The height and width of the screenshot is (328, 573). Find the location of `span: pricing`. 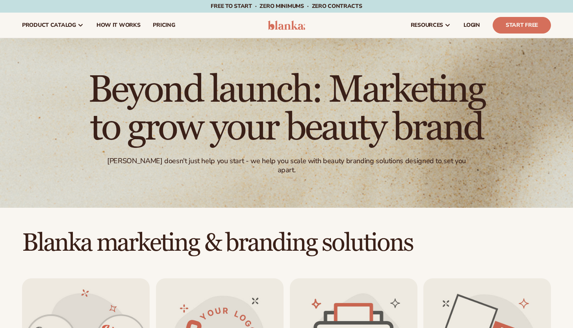

span: pricing is located at coordinates (164, 25).